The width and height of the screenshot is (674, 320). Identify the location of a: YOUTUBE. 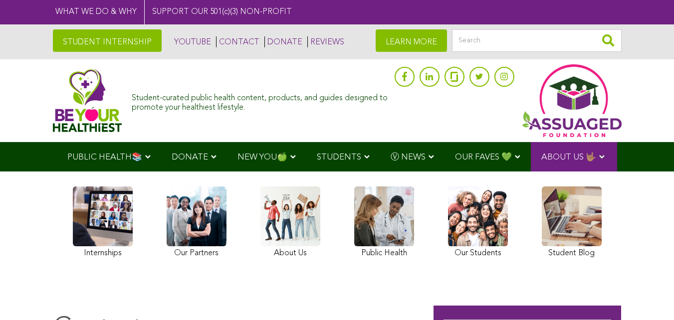
(191, 42).